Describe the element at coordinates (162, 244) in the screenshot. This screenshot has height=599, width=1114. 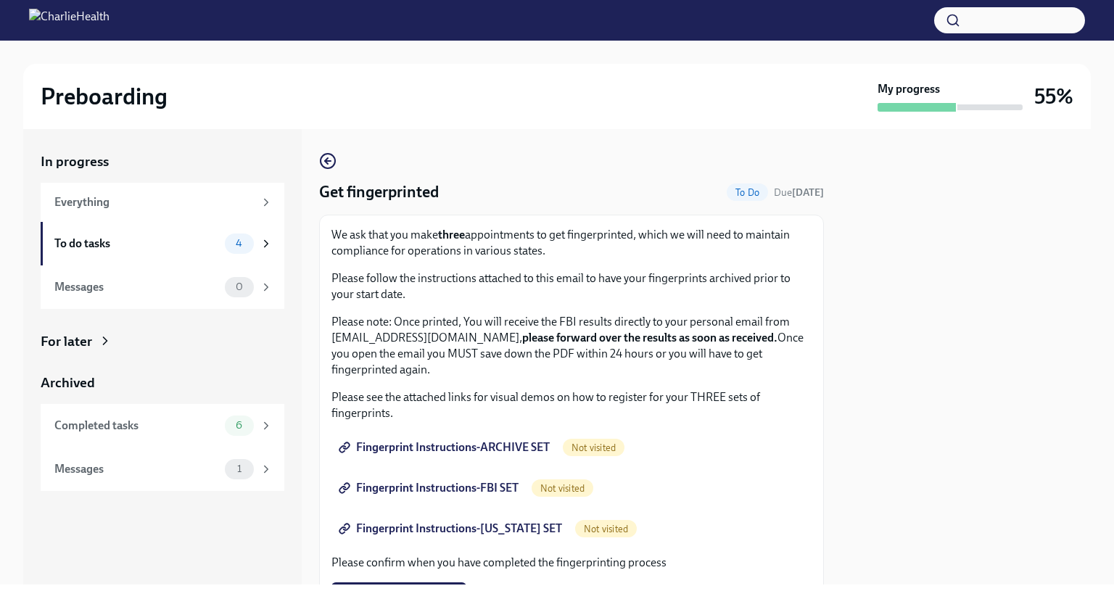
I see `a: To do tasks4` at that location.